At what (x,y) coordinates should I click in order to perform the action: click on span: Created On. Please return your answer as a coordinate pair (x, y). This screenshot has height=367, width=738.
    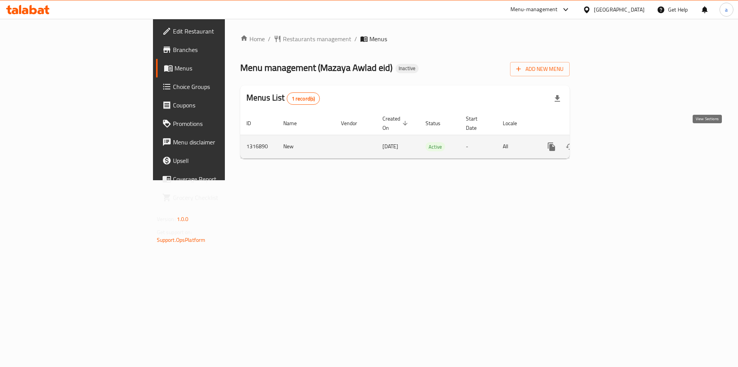
    Looking at the image, I should click on (397, 123).